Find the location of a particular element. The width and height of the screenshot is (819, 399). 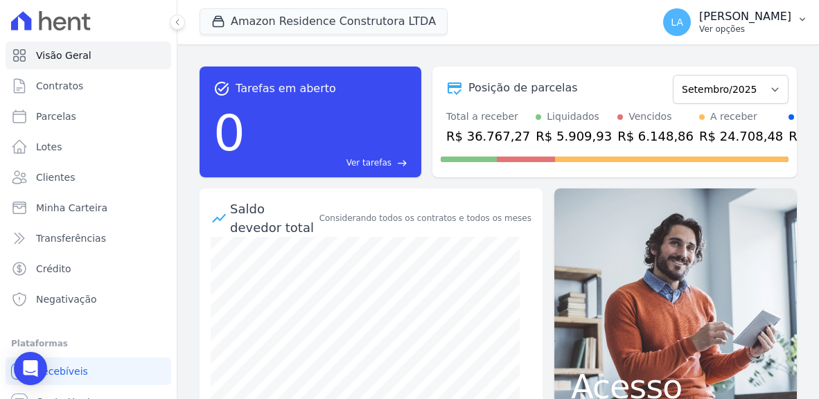

a: Parcelas is located at coordinates (88, 116).